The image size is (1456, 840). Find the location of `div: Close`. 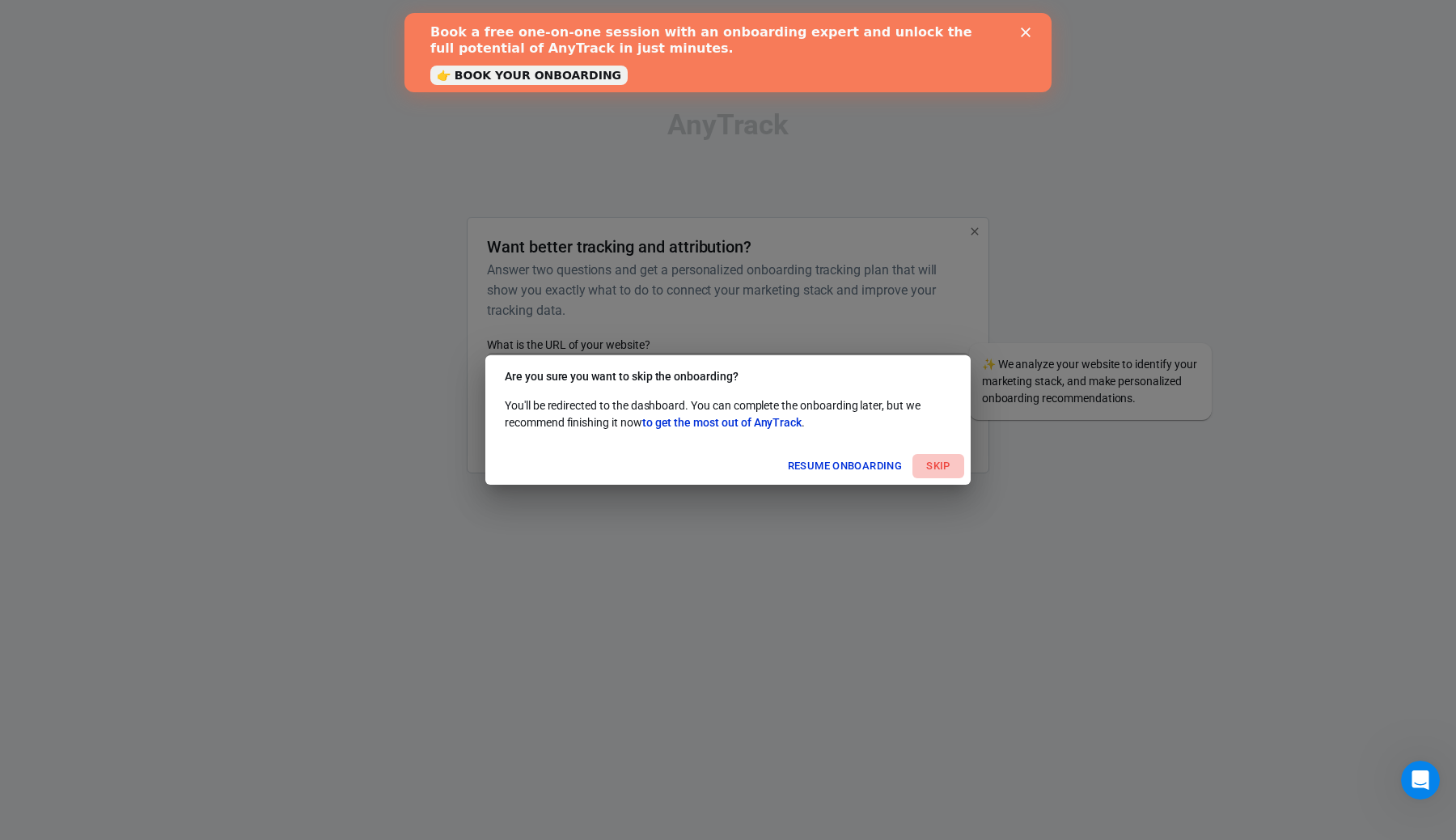

div: Close is located at coordinates (625, 19).